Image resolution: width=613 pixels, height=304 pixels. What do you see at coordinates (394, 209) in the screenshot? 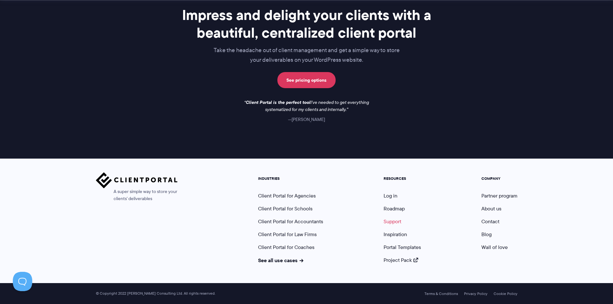
I see `a: Roadmap` at bounding box center [394, 209].